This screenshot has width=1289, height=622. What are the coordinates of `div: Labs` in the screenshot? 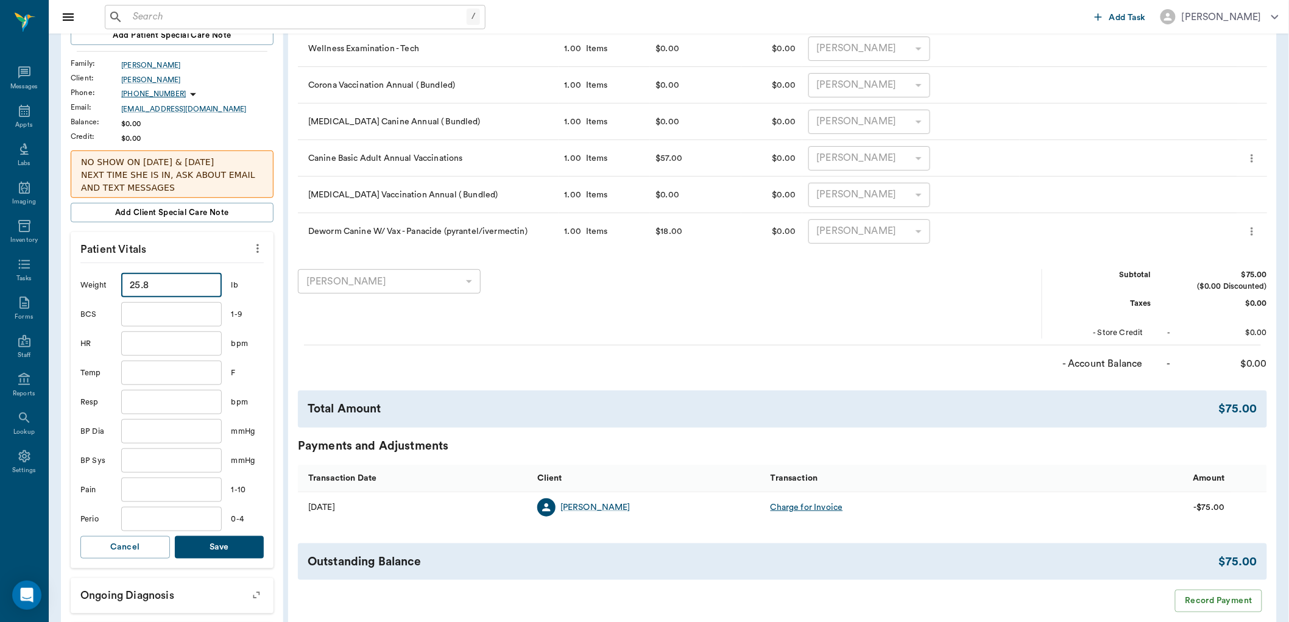 It's located at (24, 163).